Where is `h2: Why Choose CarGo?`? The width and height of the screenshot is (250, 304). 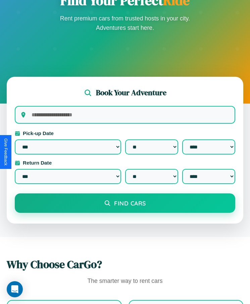
h2: Why Choose CarGo? is located at coordinates (125, 264).